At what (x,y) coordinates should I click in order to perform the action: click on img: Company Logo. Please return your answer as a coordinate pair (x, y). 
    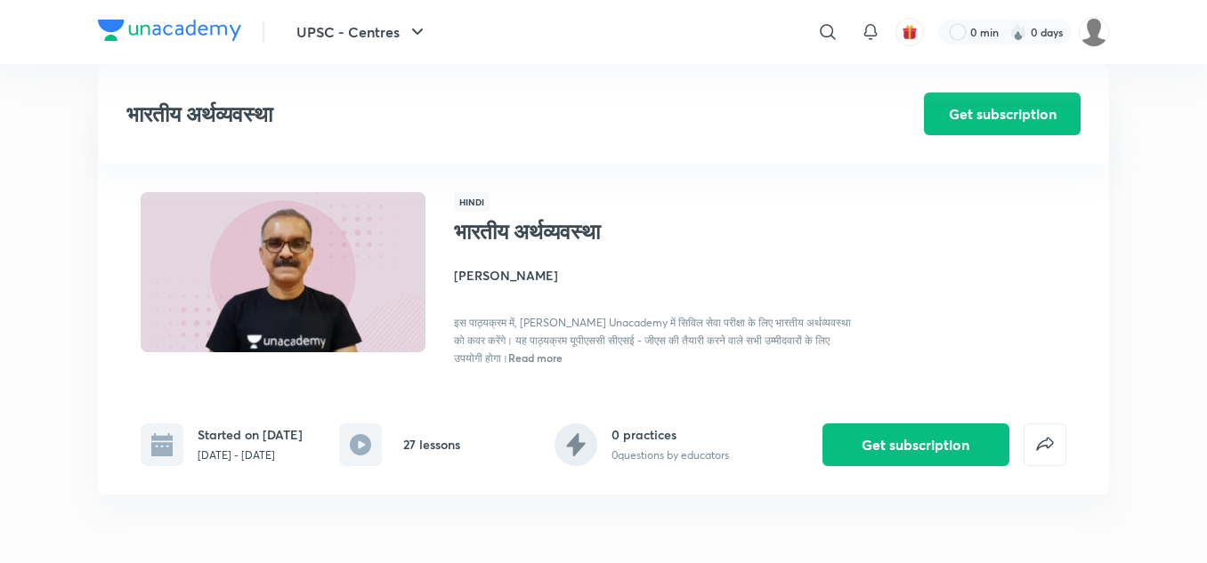
    Looking at the image, I should click on (169, 30).